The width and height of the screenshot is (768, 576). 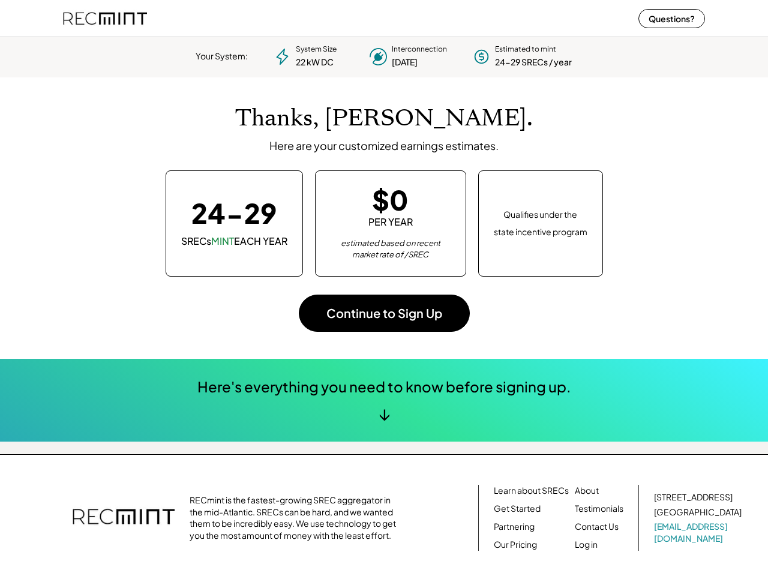 I want to click on a: Our Pricing, so click(x=516, y=545).